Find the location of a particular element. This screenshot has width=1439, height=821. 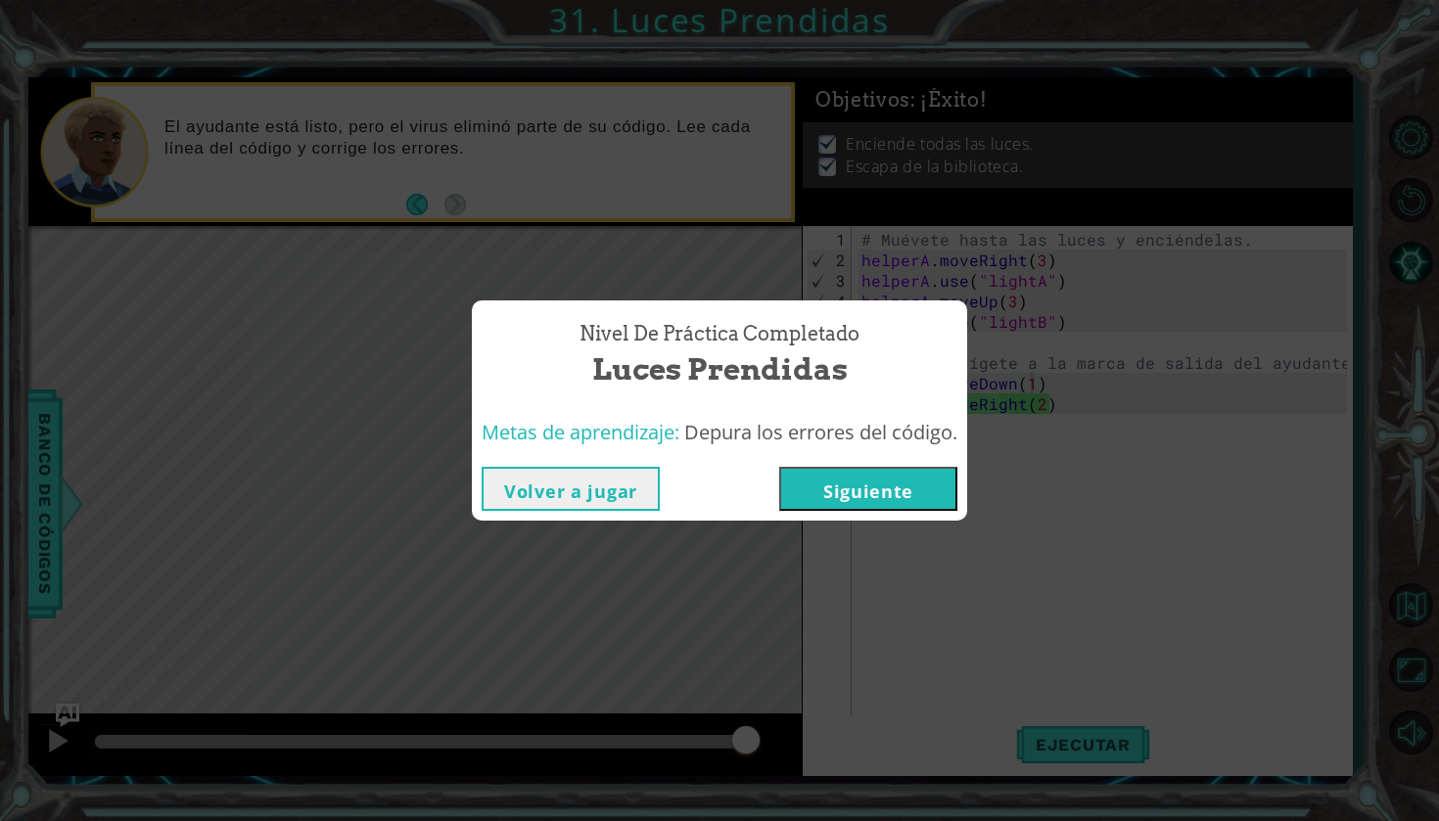

button: Siguiente is located at coordinates (868, 488).